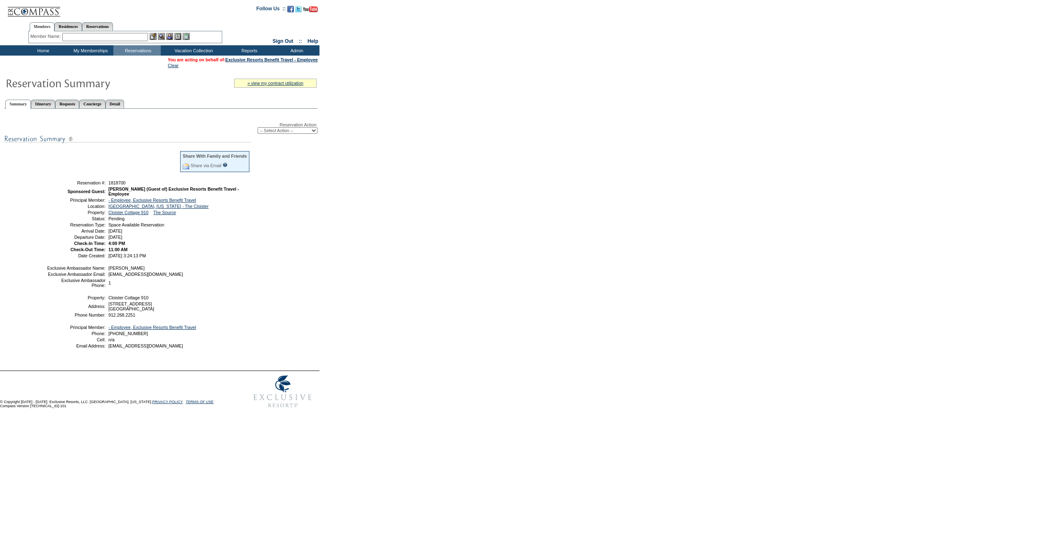 Image resolution: width=1052 pixels, height=541 pixels. What do you see at coordinates (313, 41) in the screenshot?
I see `a: Help` at bounding box center [313, 41].